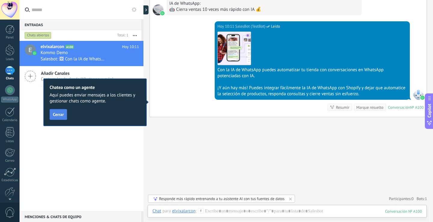  Describe the element at coordinates (10, 79) in the screenshot. I see `div: Chats` at that location.